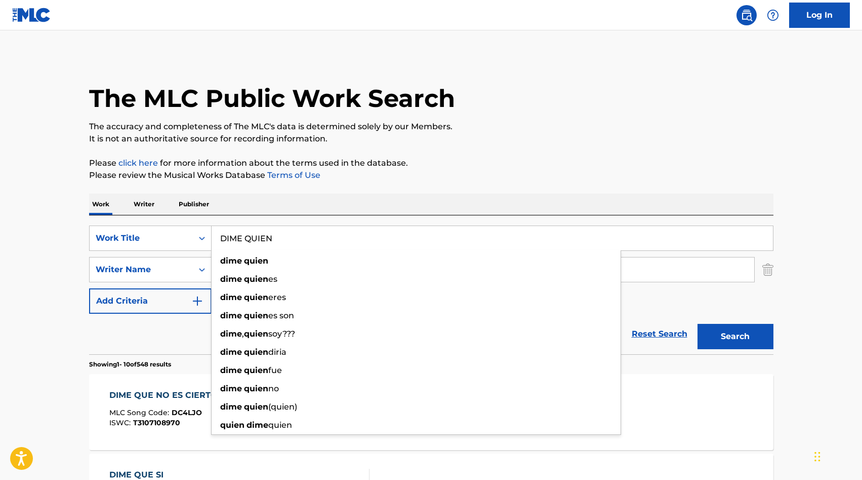 Image resolution: width=862 pixels, height=480 pixels. What do you see at coordinates (31, 15) in the screenshot?
I see `img: MLC Logo` at bounding box center [31, 15].